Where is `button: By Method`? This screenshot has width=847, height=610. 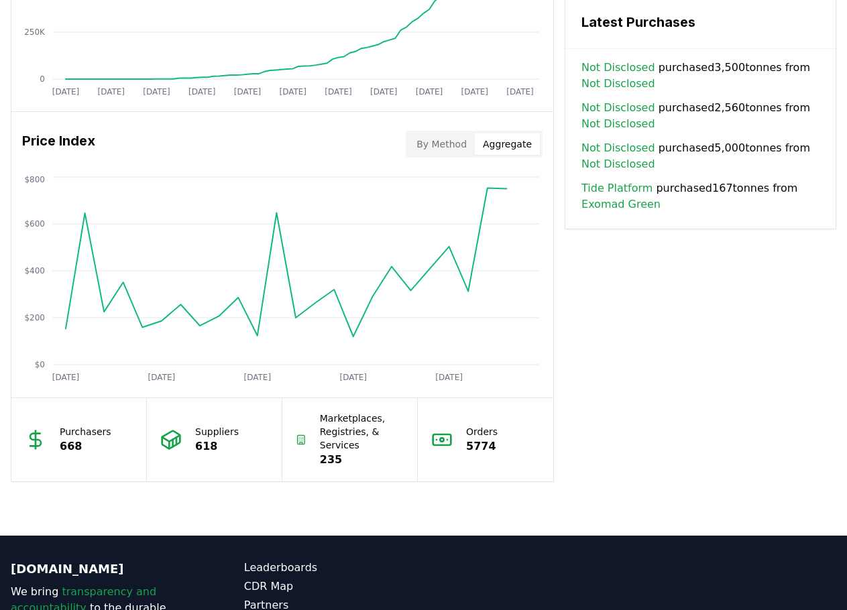 button: By Method is located at coordinates (441, 144).